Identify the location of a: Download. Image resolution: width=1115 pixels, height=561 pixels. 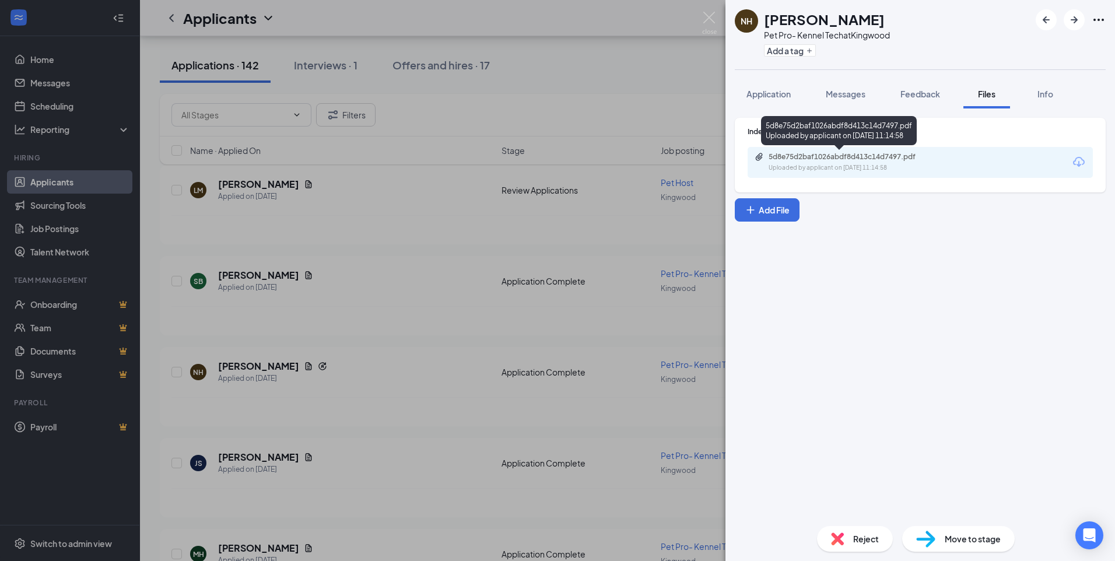
(1079, 162).